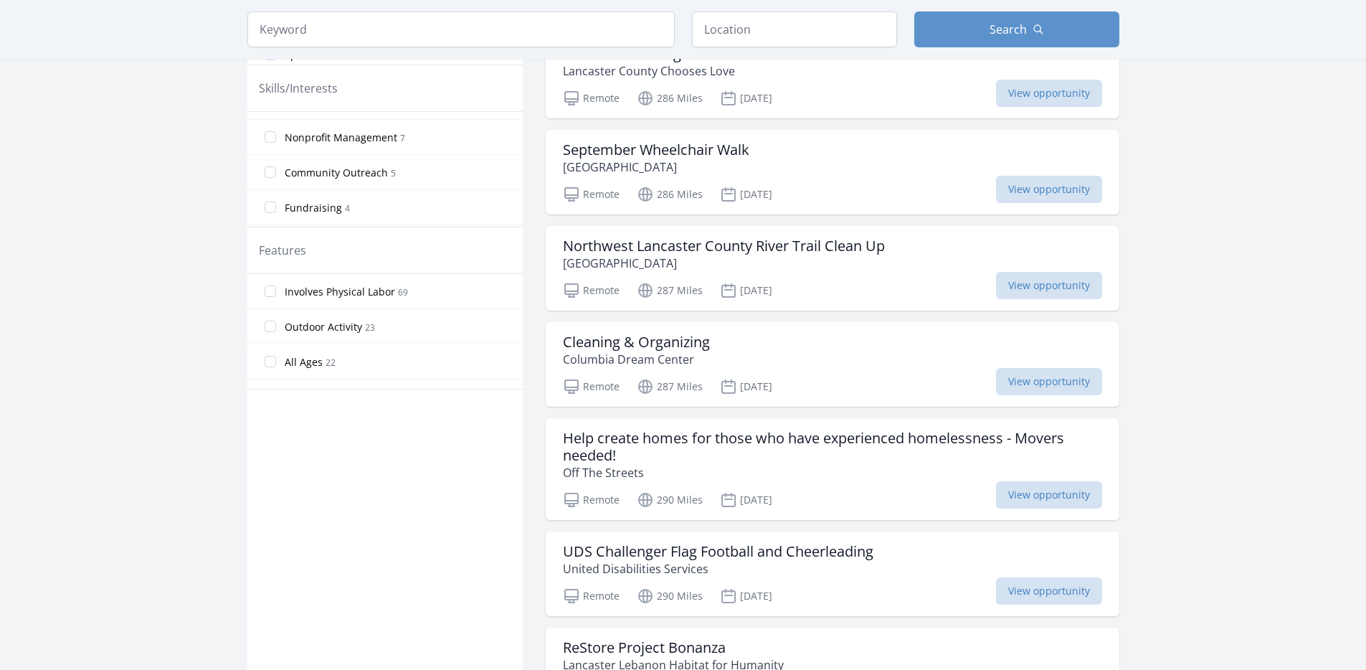  What do you see at coordinates (270, 361) in the screenshot?
I see `input: All Ages 22` at bounding box center [270, 361].